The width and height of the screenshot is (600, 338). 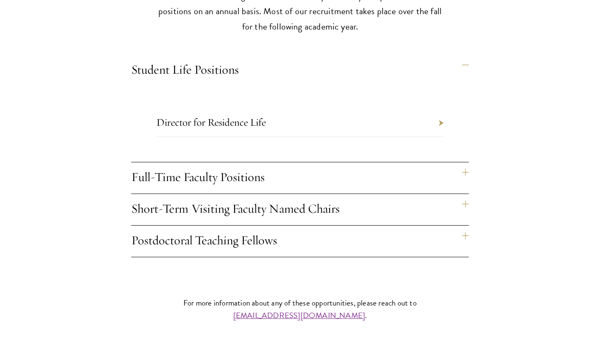 What do you see at coordinates (300, 241) in the screenshot?
I see `h4: Postdoctoral Teaching Fellows` at bounding box center [300, 241].